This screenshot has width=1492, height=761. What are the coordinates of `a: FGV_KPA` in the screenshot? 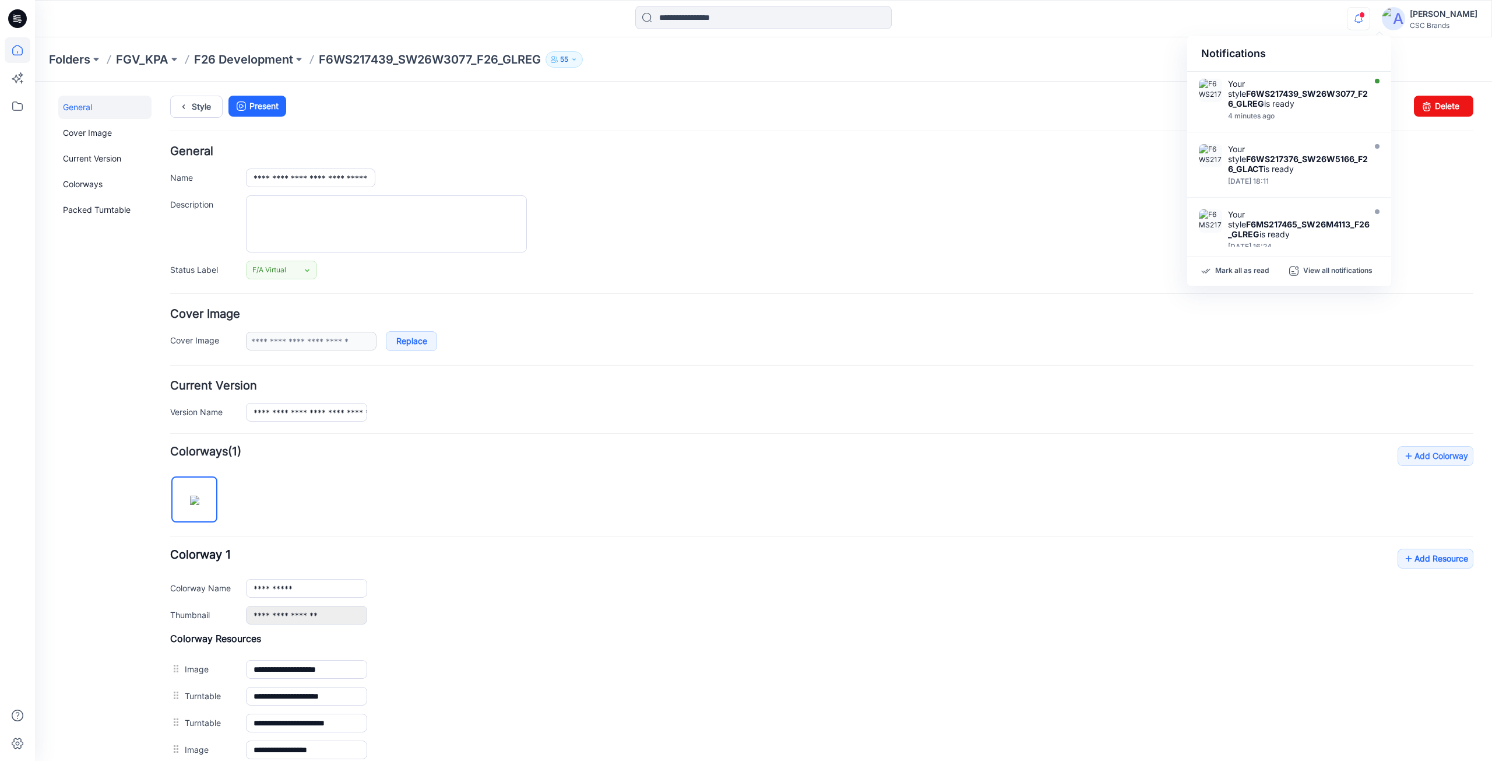 It's located at (142, 59).